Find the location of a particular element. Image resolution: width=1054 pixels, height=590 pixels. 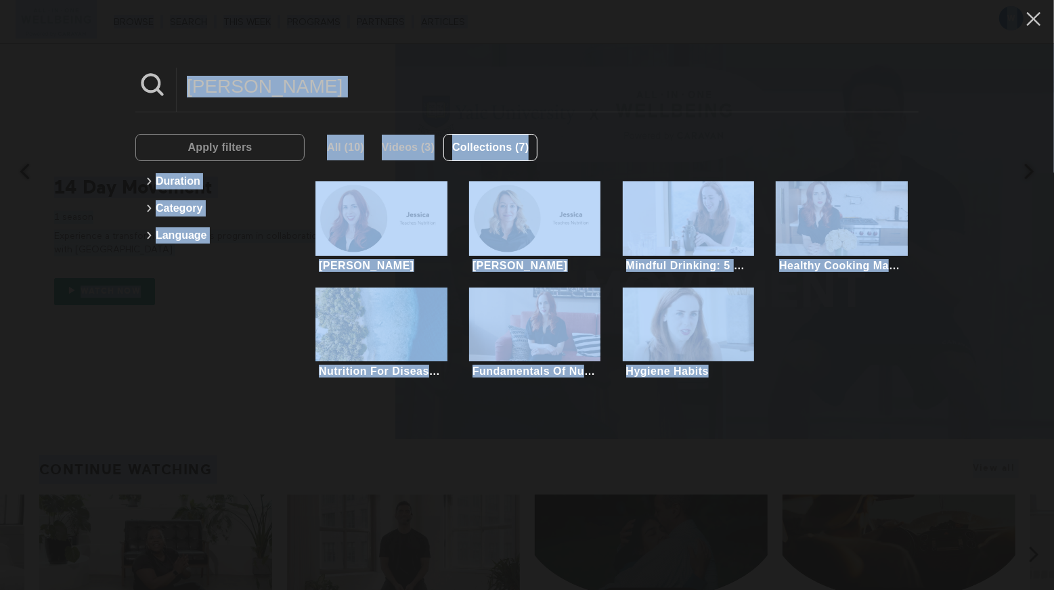

button: Collections (7) is located at coordinates (490, 148).